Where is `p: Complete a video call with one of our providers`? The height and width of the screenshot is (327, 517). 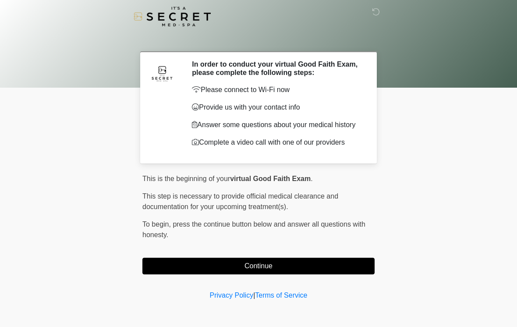
p: Complete a video call with one of our providers is located at coordinates (276, 142).